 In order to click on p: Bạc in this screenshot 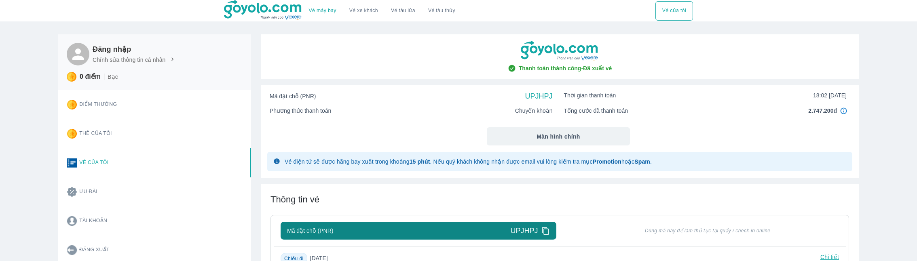, I will do `click(113, 77)`.